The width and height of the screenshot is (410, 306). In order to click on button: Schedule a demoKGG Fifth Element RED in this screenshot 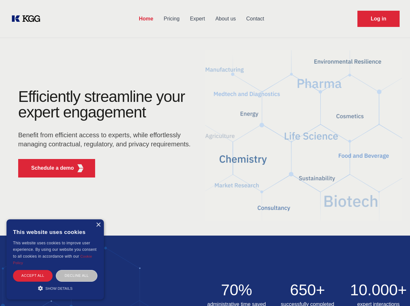, I will do `click(56, 168)`.